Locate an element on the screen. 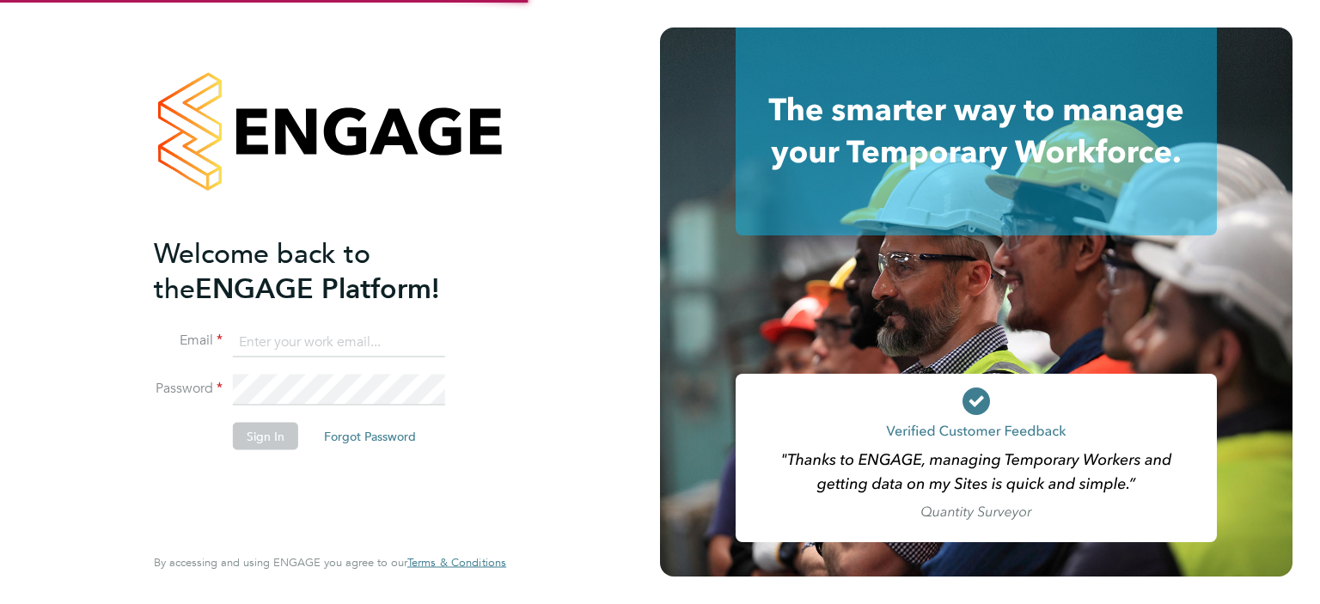 This screenshot has height=604, width=1320. button: Forgot Password is located at coordinates (370, 437).